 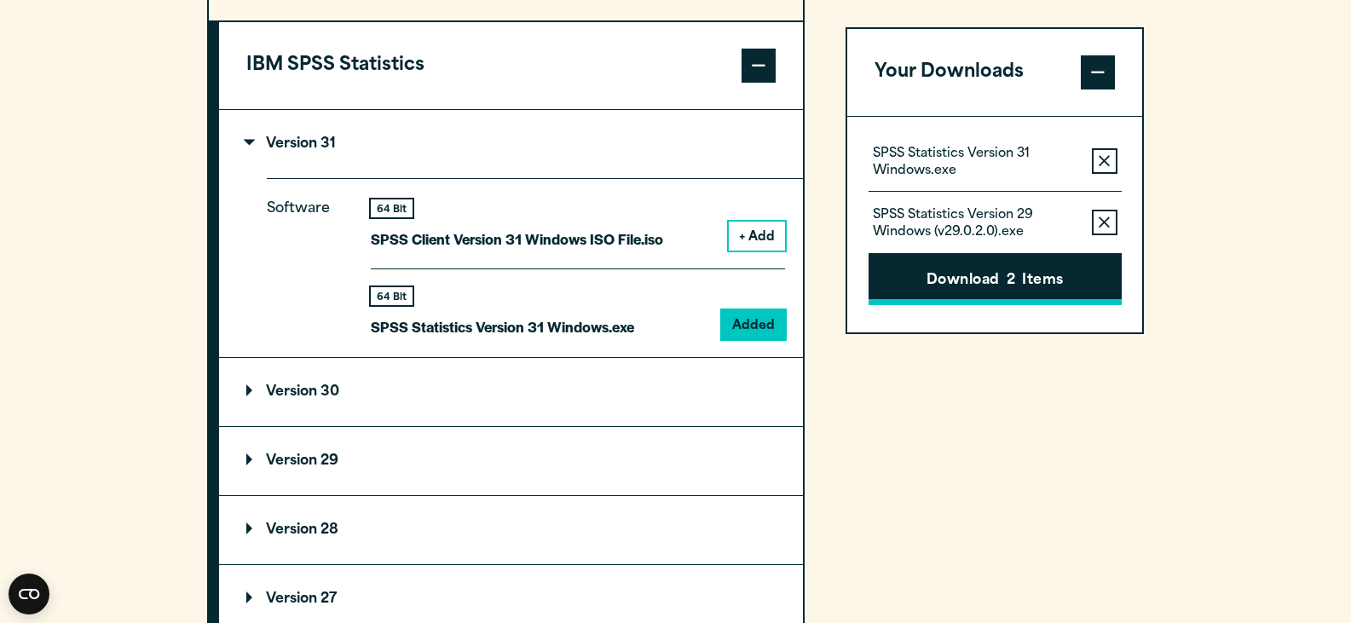 I want to click on button: + Add, so click(x=757, y=236).